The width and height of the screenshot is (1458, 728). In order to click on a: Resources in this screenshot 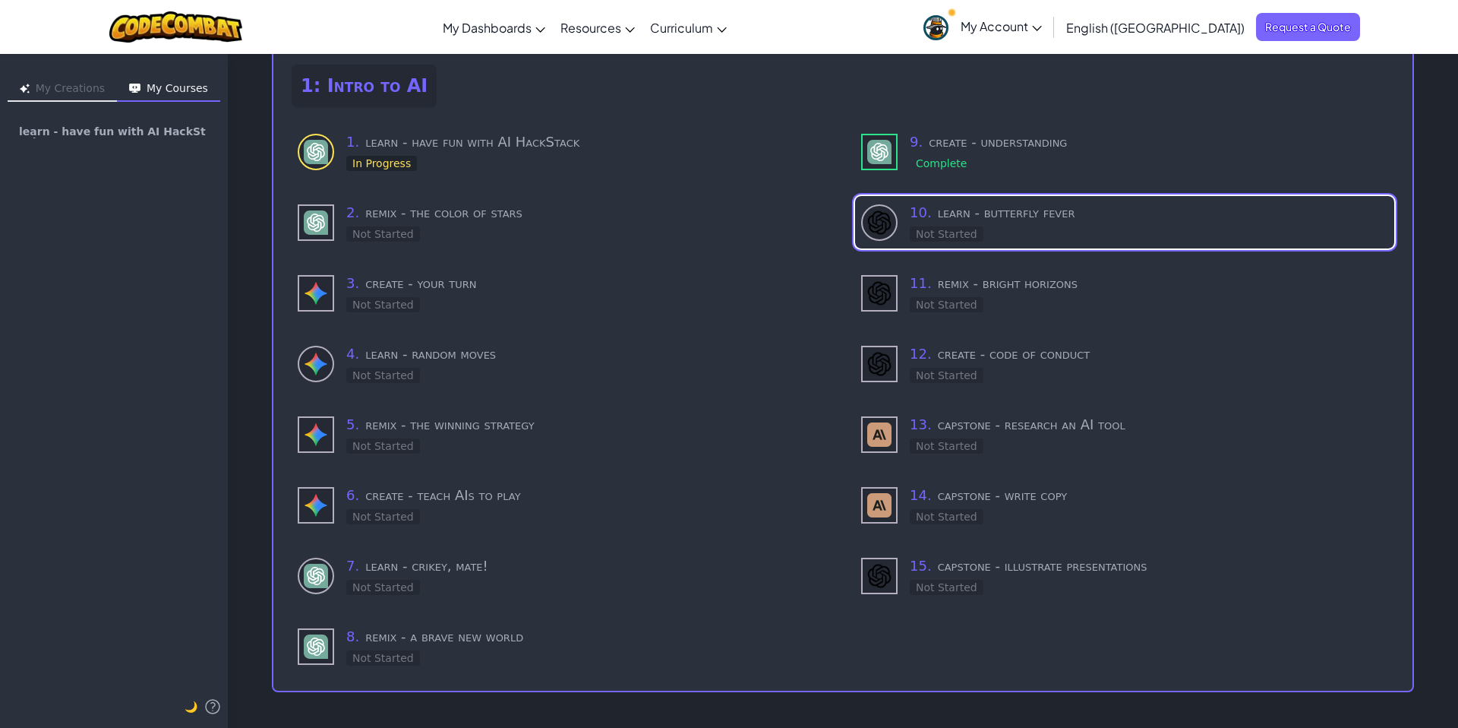, I will do `click(598, 27)`.